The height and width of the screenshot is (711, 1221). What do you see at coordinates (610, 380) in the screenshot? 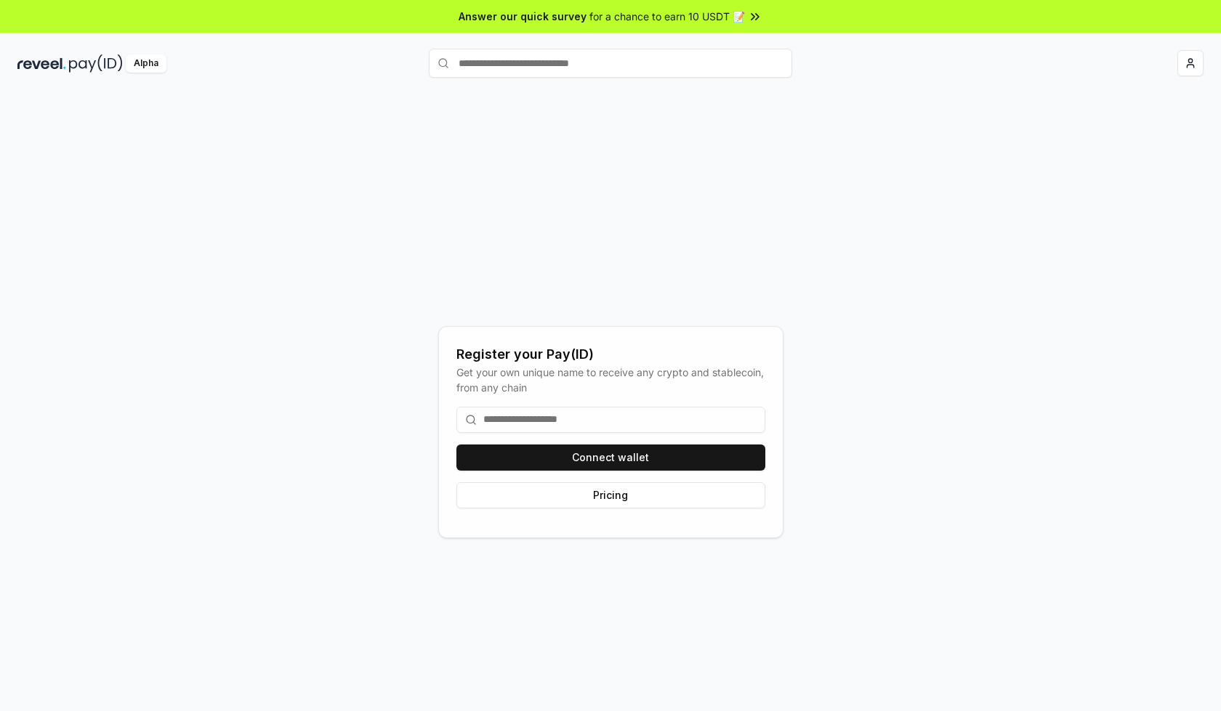
I see `div: Get your own unique name to receive any crypto and stablecoin, from any chain` at bounding box center [610, 380].